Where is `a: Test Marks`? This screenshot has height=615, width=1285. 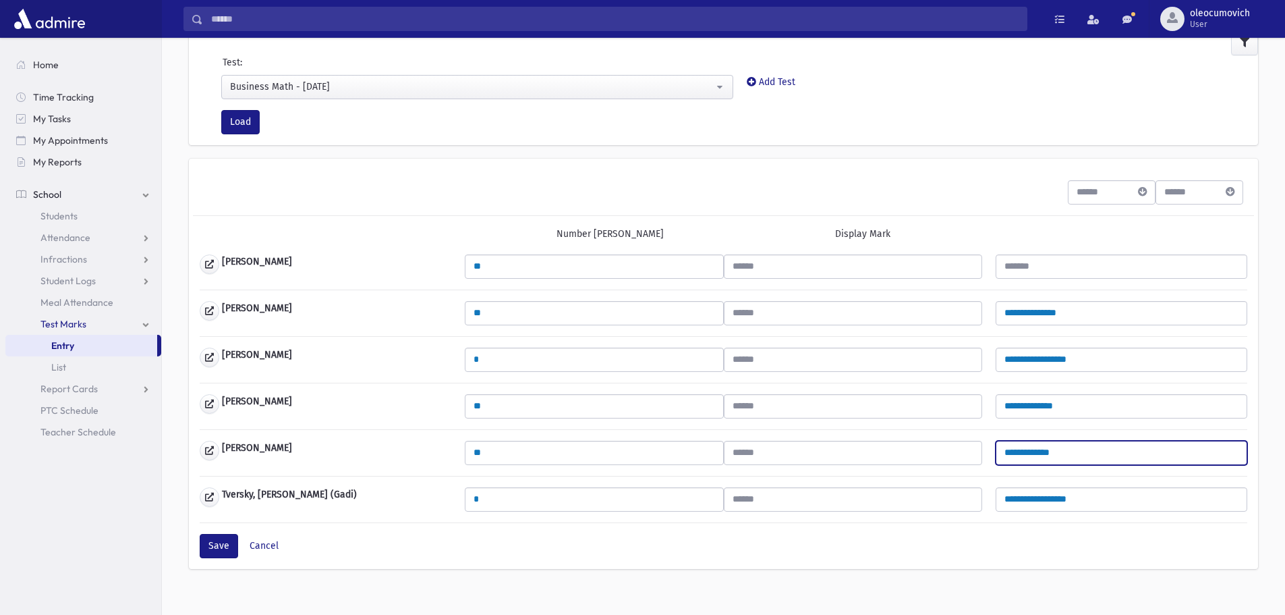 a: Test Marks is located at coordinates (83, 324).